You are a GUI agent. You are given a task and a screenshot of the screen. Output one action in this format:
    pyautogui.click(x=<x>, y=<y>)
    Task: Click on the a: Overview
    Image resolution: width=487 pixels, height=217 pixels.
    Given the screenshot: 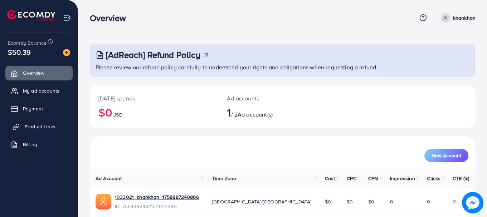 What is the action you would take?
    pyautogui.click(x=39, y=73)
    